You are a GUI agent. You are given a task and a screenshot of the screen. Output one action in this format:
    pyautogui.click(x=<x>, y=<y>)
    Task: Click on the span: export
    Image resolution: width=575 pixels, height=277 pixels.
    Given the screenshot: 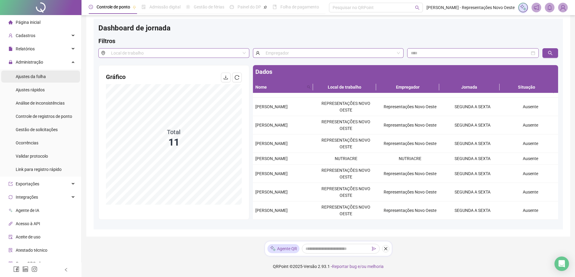 What is the action you would take?
    pyautogui.click(x=11, y=184)
    